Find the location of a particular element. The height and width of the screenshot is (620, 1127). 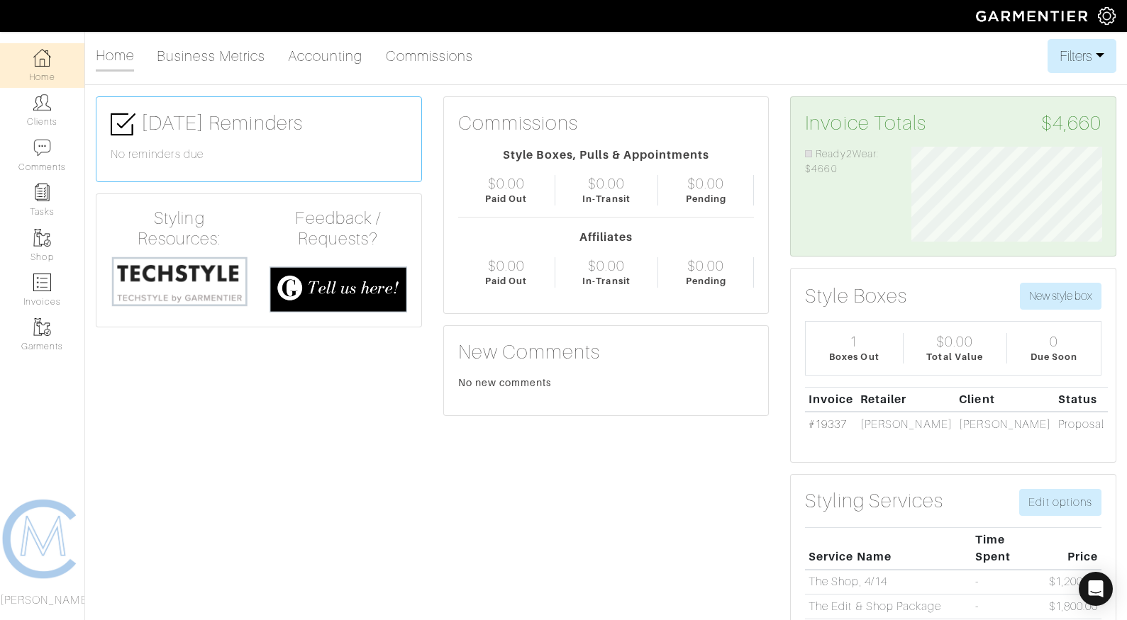

img: gear-icon-white-bd11855cb880d31180b6d7d6211b90ccbf57a29d726f0c71d8c61bd08dd39cc2.png is located at coordinates (1106, 16).